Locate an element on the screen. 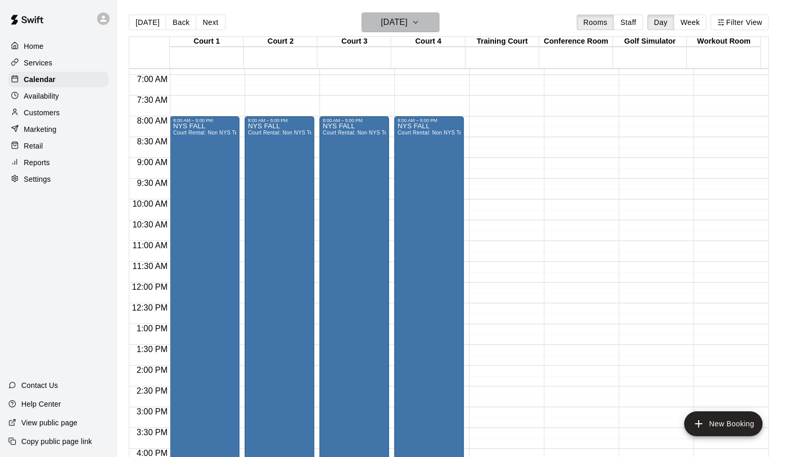 Image resolution: width=790 pixels, height=457 pixels. span: 12:30 PM is located at coordinates (150, 308).